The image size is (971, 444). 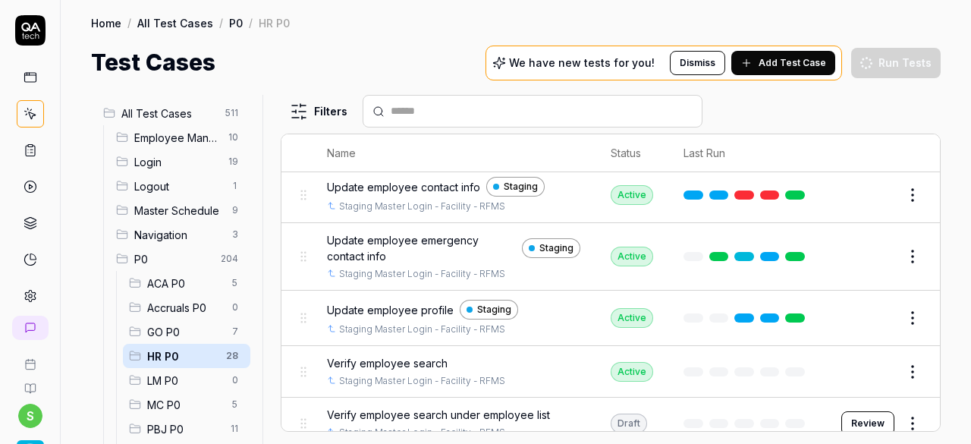 I want to click on span: Verify employee search under employee list, so click(x=439, y=414).